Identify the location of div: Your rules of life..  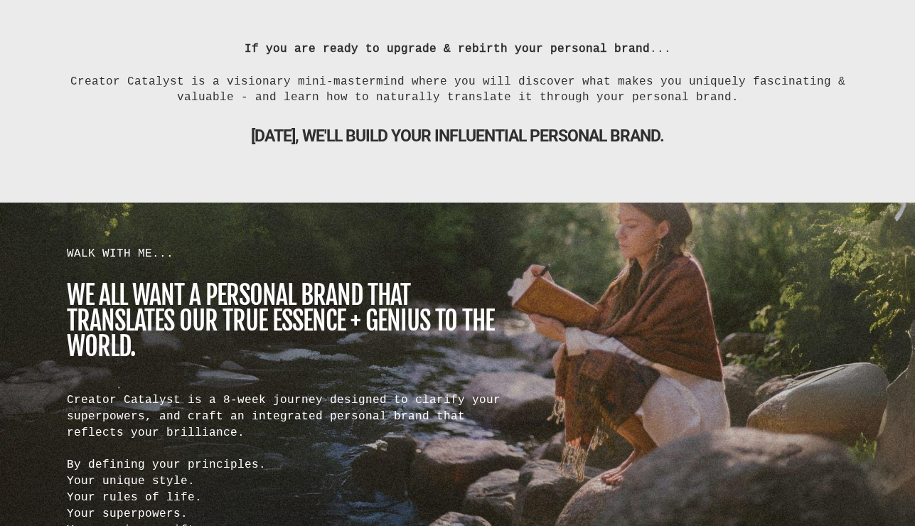
(287, 497).